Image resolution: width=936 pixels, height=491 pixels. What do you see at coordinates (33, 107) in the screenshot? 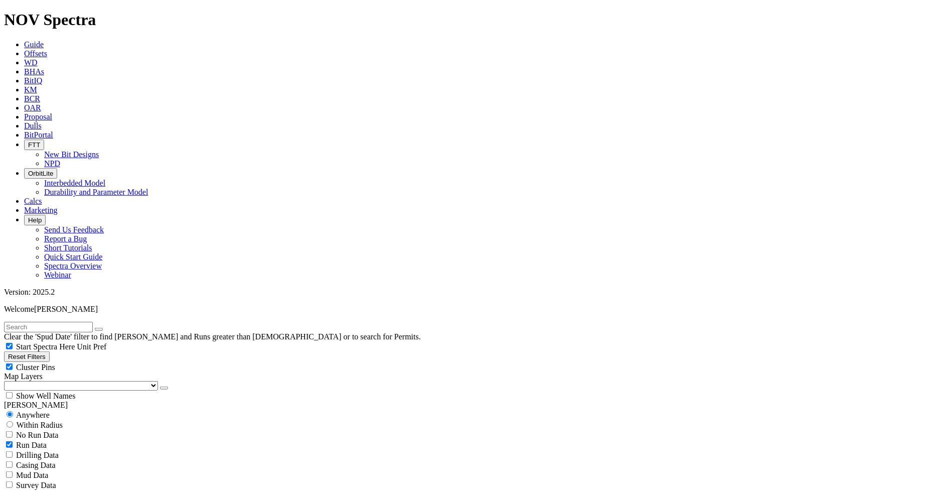
I see `span: OAR` at bounding box center [33, 107].